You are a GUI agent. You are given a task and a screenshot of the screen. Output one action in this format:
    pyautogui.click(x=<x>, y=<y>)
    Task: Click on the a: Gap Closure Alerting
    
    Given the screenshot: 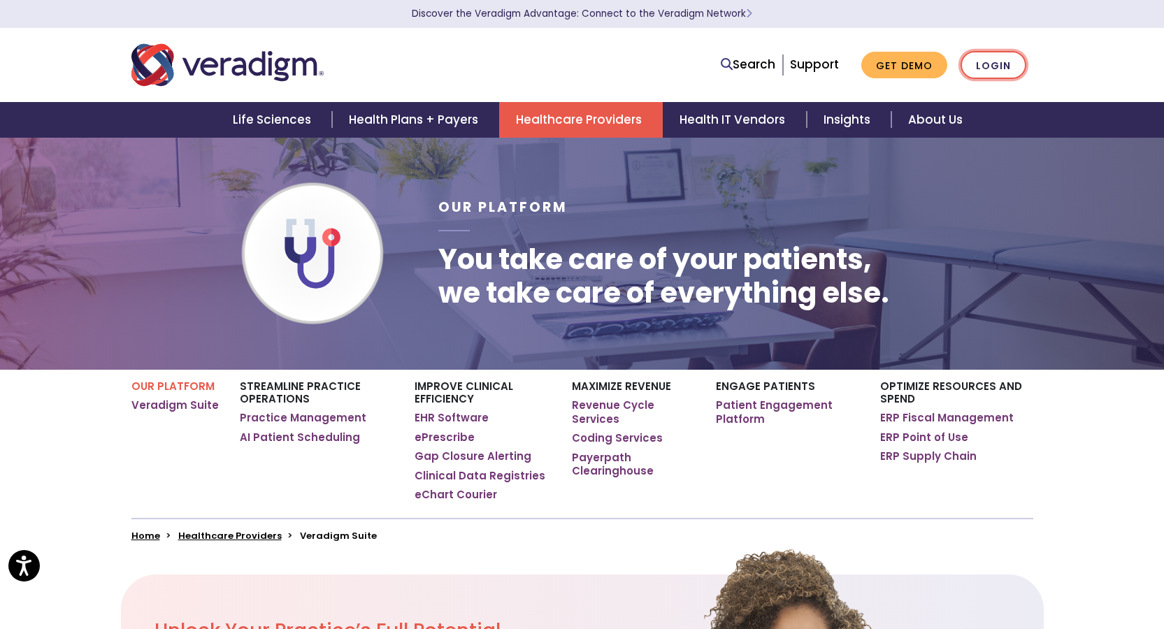 What is the action you would take?
    pyautogui.click(x=473, y=457)
    